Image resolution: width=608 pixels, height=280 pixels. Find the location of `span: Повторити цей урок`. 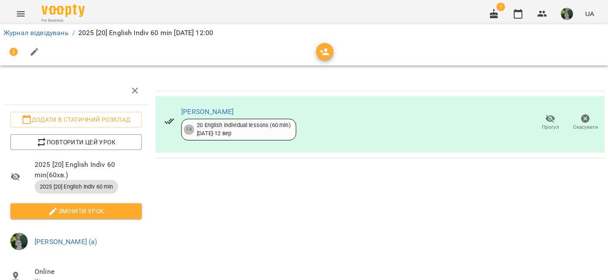

span: Повторити цей урок is located at coordinates (76, 142).